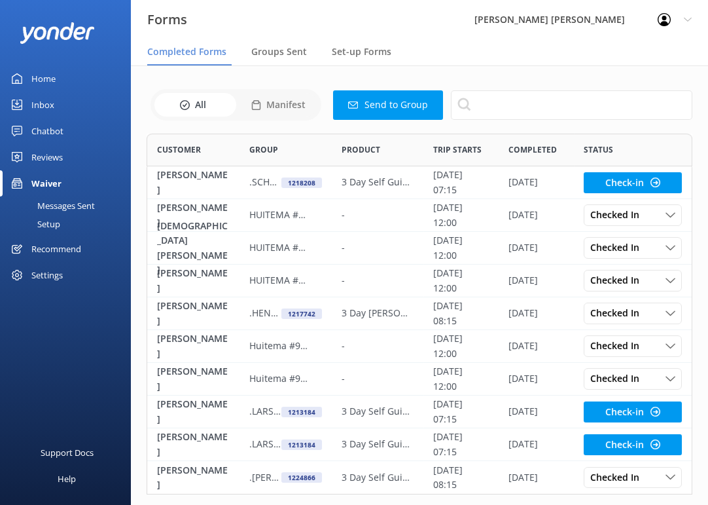 This screenshot has width=708, height=505. I want to click on a: Messages Sent, so click(69, 206).